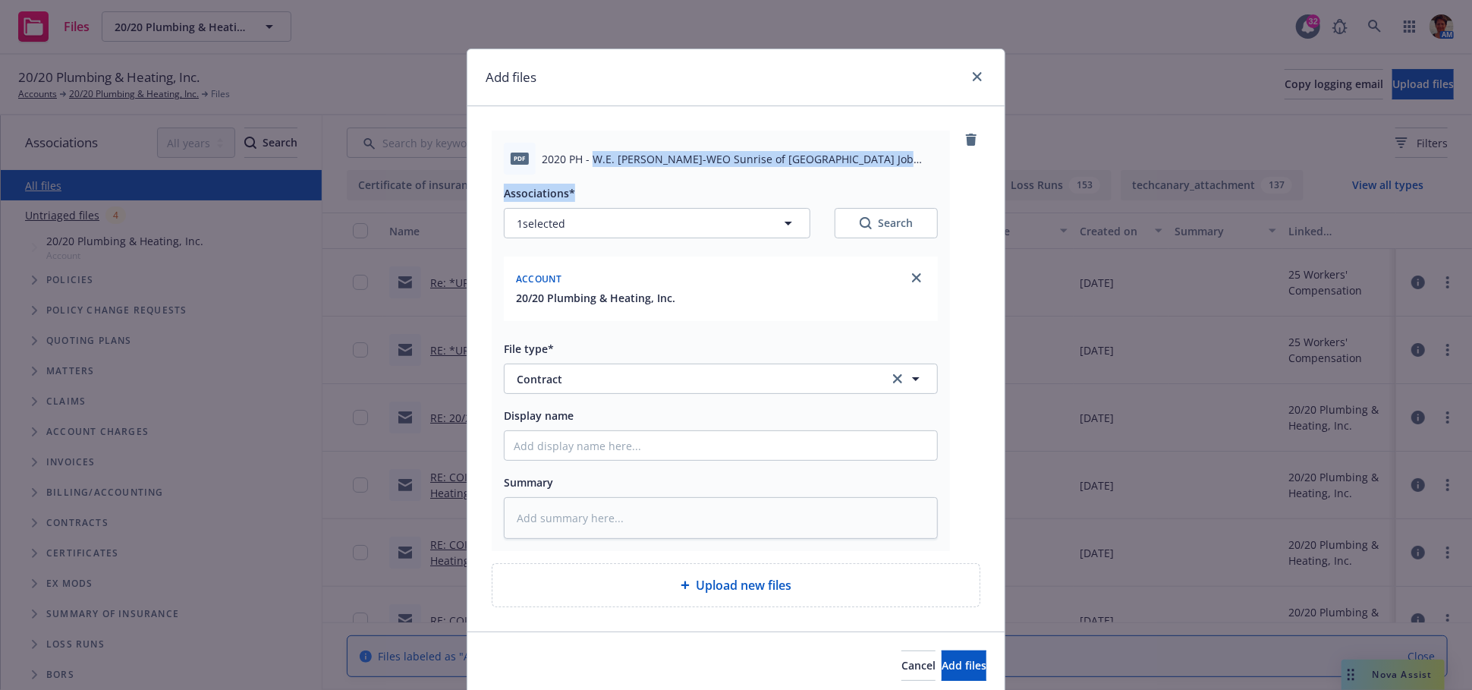 The image size is (1472, 690). I want to click on span: Associations*, so click(540, 193).